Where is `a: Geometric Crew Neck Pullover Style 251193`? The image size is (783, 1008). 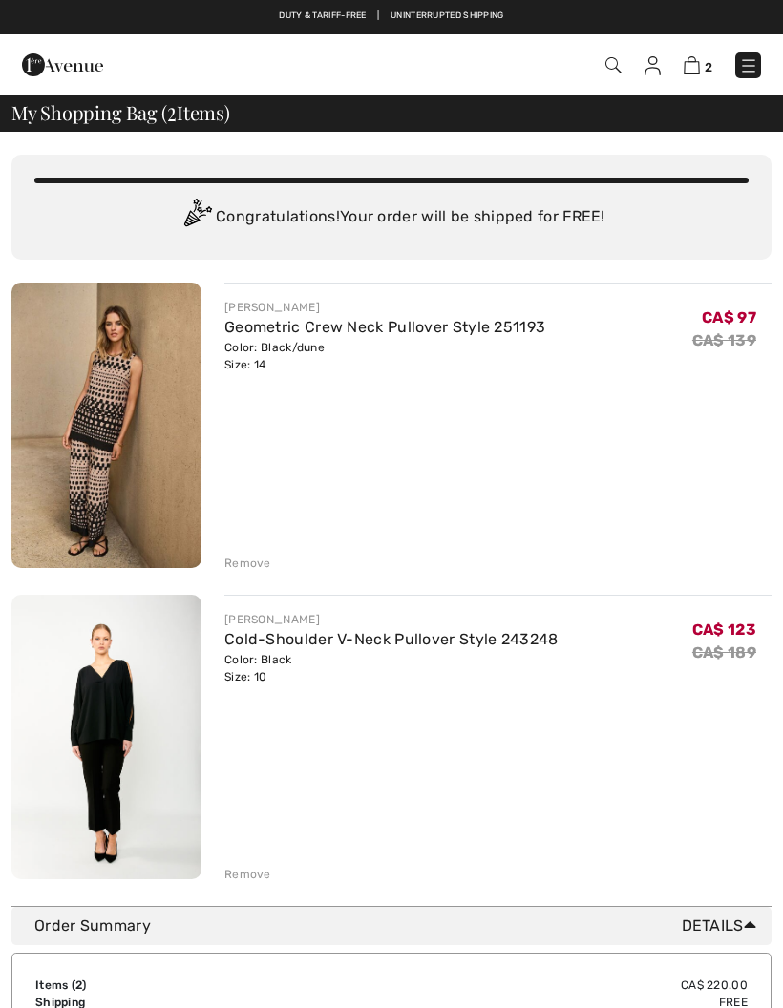 a: Geometric Crew Neck Pullover Style 251193 is located at coordinates (385, 327).